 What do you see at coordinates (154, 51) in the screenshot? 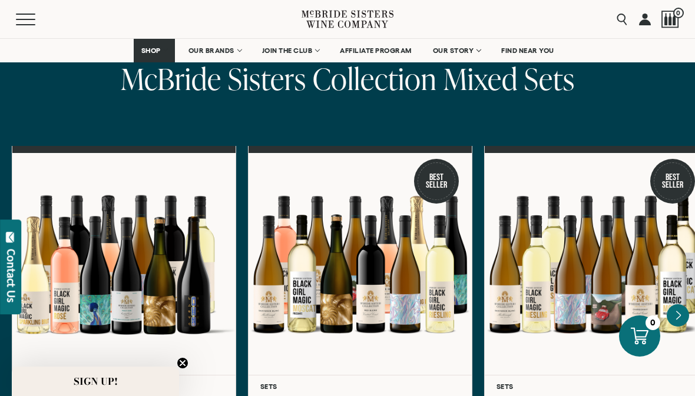
I see `a: SHOP` at bounding box center [154, 51].